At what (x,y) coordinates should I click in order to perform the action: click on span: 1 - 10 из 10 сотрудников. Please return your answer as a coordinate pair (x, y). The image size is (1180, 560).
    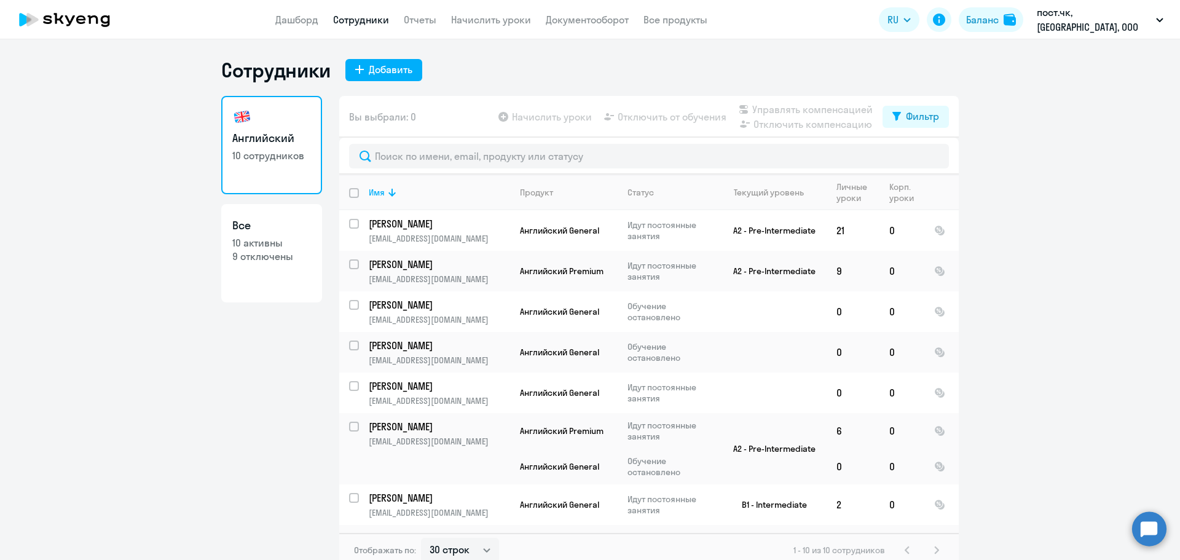
    Looking at the image, I should click on (839, 550).